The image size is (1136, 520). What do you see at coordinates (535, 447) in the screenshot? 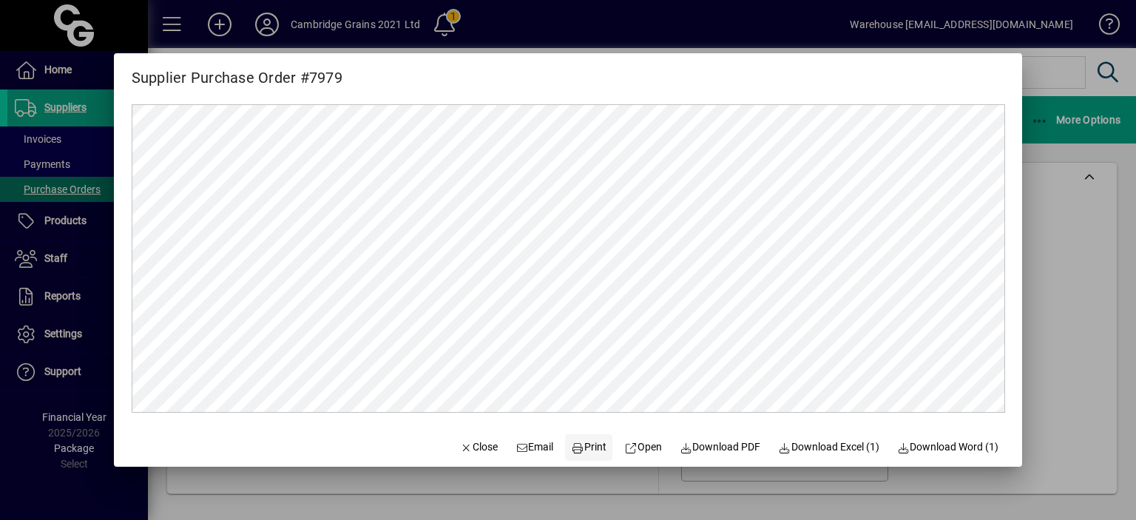
I see `span: Email` at bounding box center [535, 447].